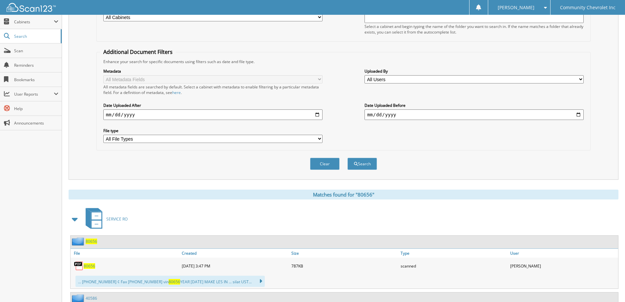 Image resolution: width=625 pixels, height=302 pixels. I want to click on span: Scan, so click(36, 51).